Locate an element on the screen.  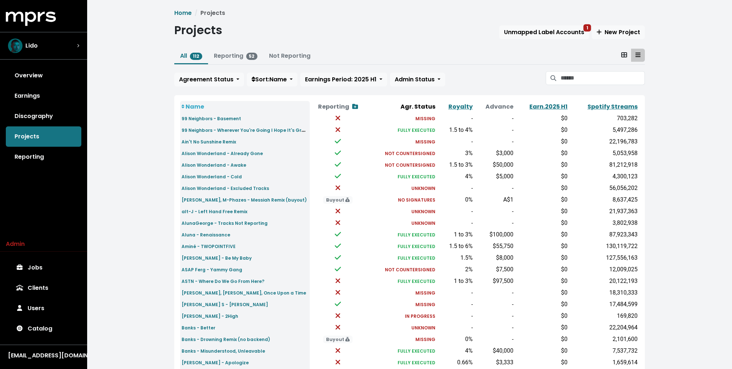
small: Aminé - TWOPOINTFIVE is located at coordinates (209, 246).